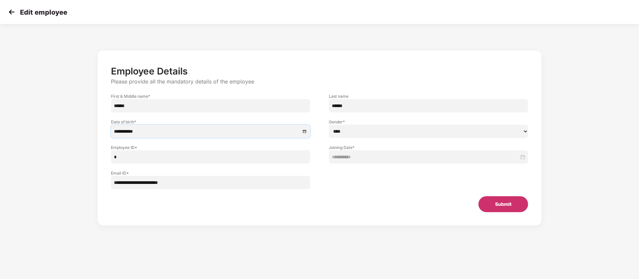 The width and height of the screenshot is (639, 279). What do you see at coordinates (428, 122) in the screenshot?
I see `label: Gender` at bounding box center [428, 122].